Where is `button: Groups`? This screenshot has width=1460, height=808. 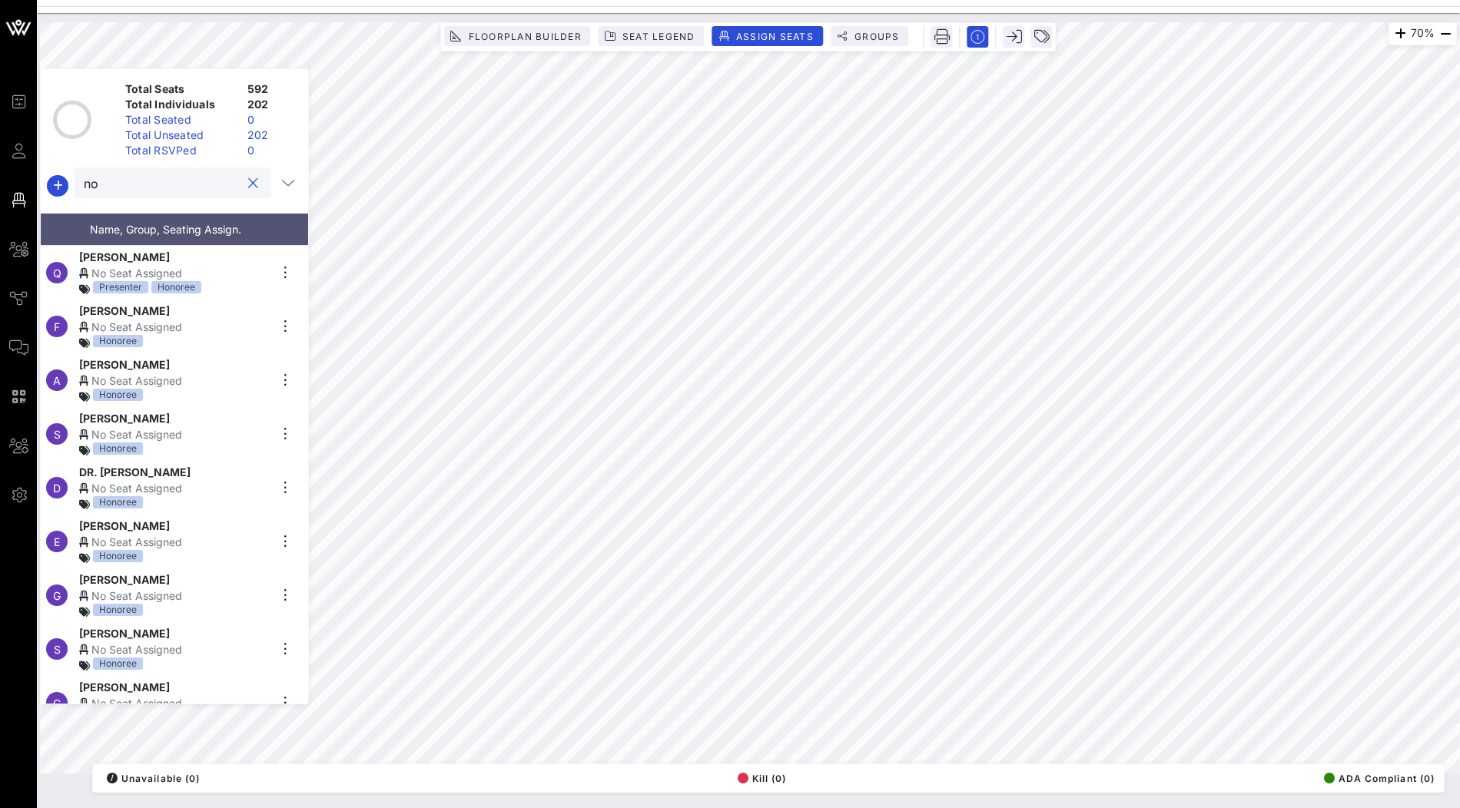 button: Groups is located at coordinates (870, 36).